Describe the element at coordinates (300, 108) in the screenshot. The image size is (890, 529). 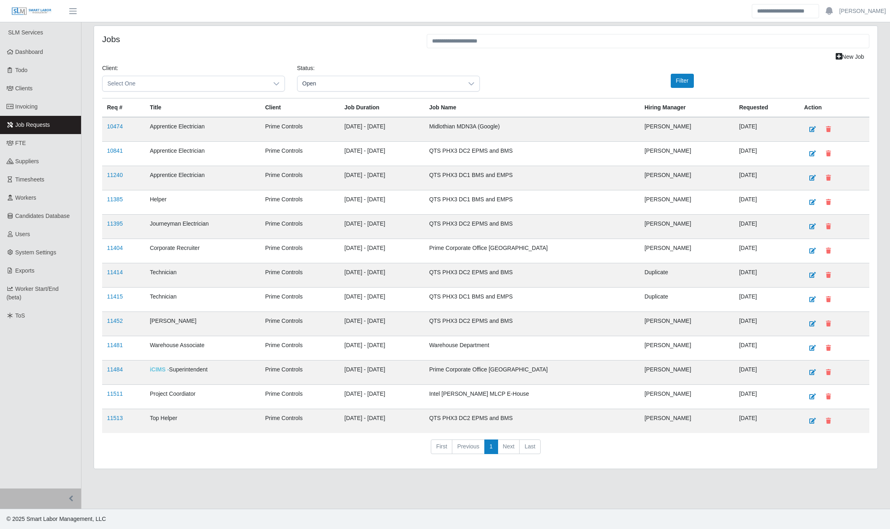
I see `th: Client` at that location.